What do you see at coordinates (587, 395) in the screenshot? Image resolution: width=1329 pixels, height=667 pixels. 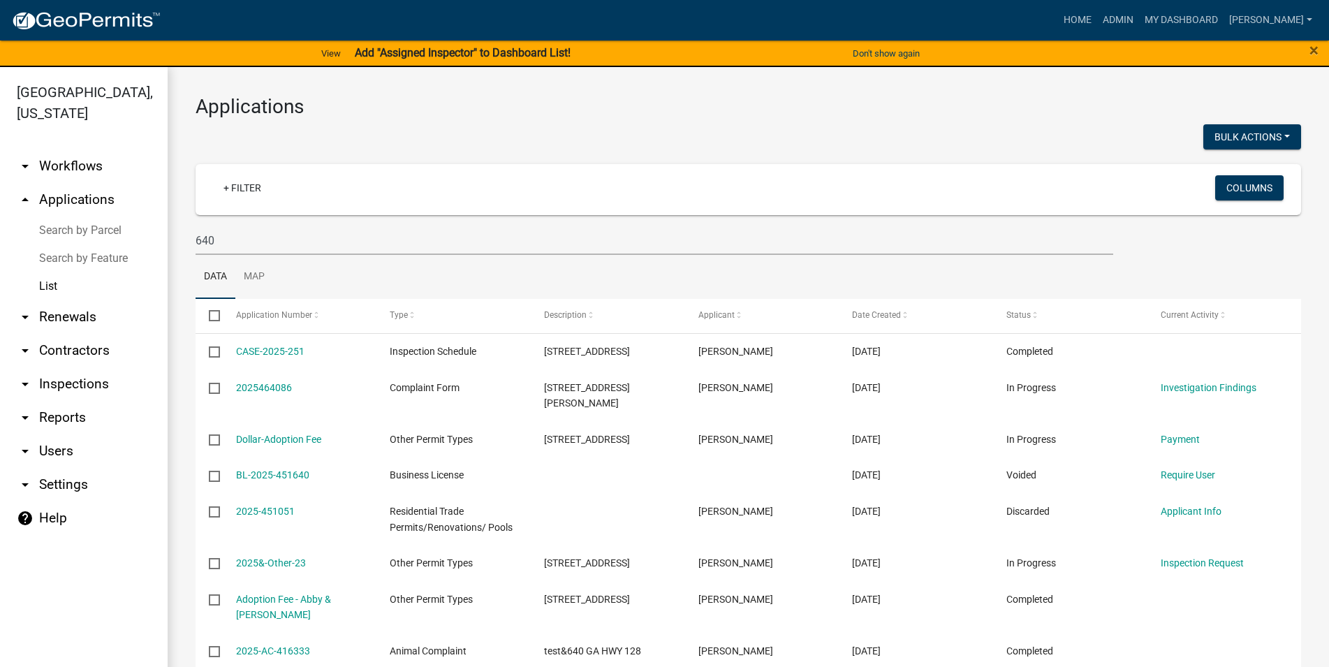 I see `span: 1502 CARL SUTTON RD` at bounding box center [587, 395].